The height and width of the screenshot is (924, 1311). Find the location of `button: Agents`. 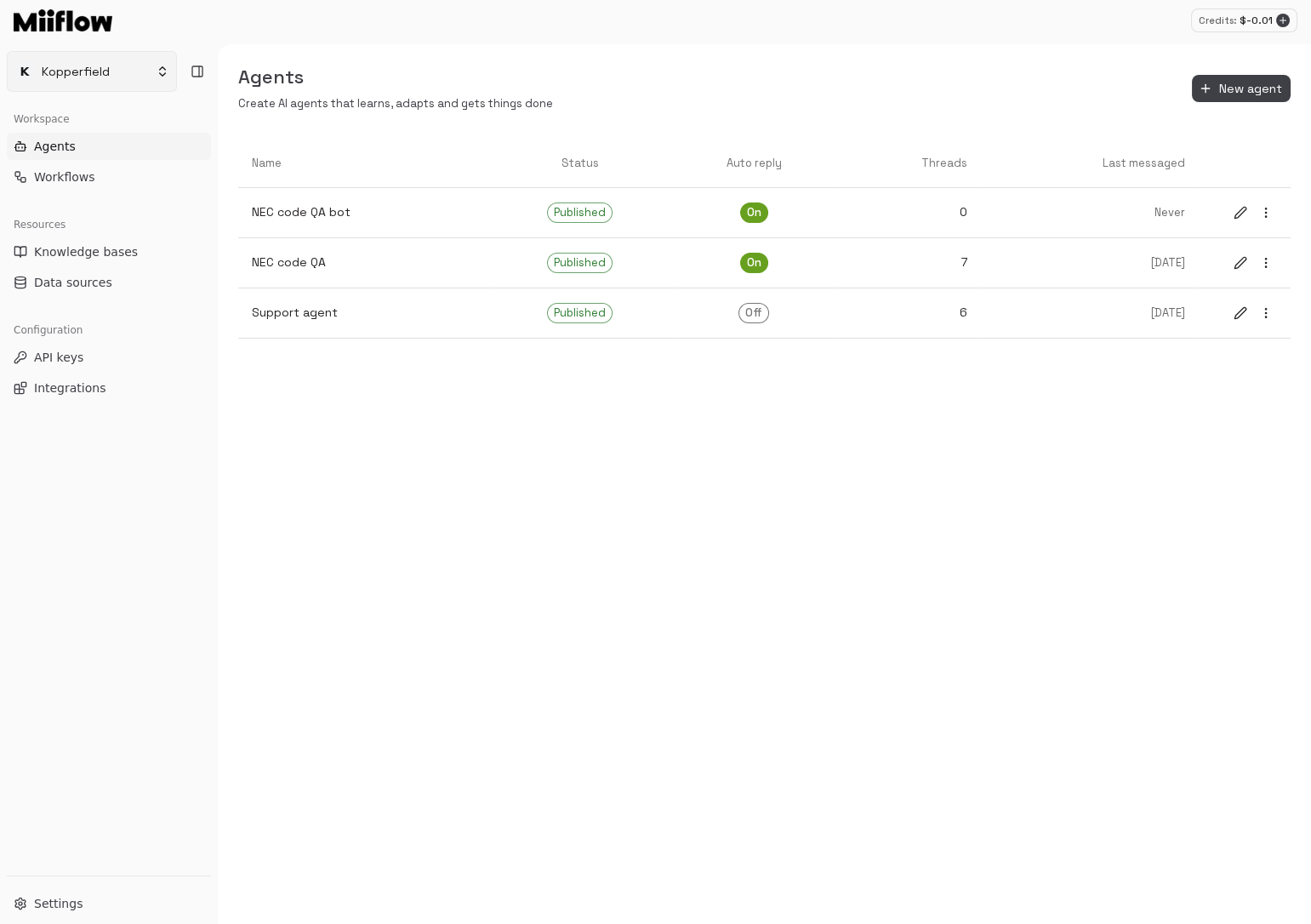

button: Agents is located at coordinates (109, 146).